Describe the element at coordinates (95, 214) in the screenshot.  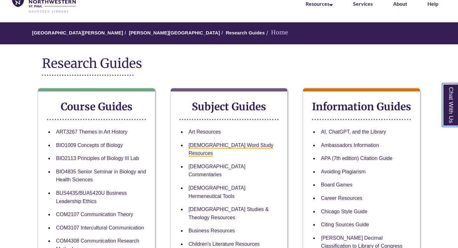
I see `a: COM2107 Communication Theory` at that location.